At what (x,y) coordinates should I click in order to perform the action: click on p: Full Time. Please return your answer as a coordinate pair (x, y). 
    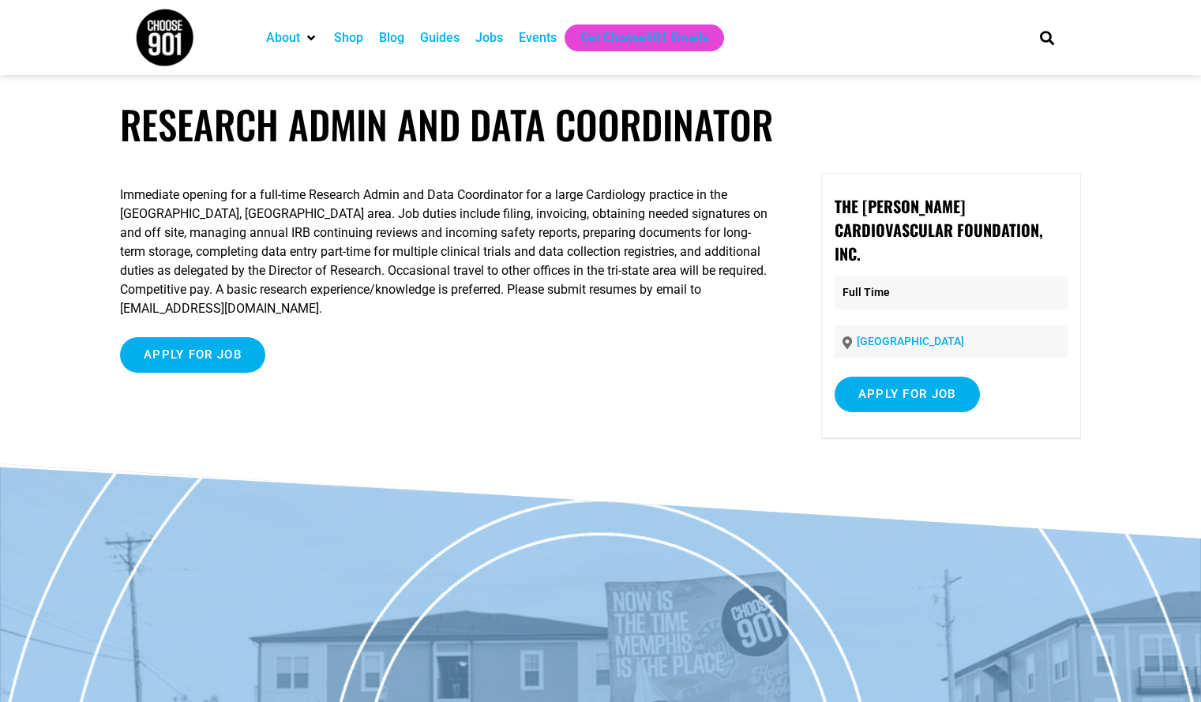
    Looking at the image, I should click on (951, 292).